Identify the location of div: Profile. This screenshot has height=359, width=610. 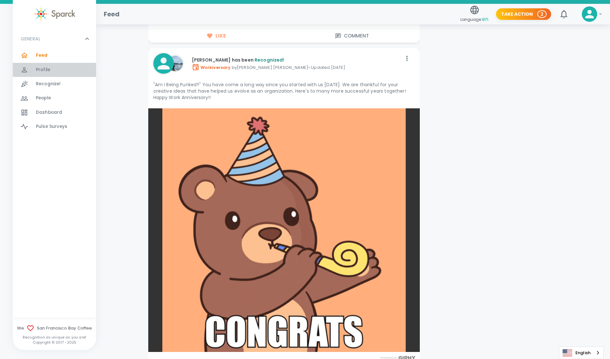
(54, 70).